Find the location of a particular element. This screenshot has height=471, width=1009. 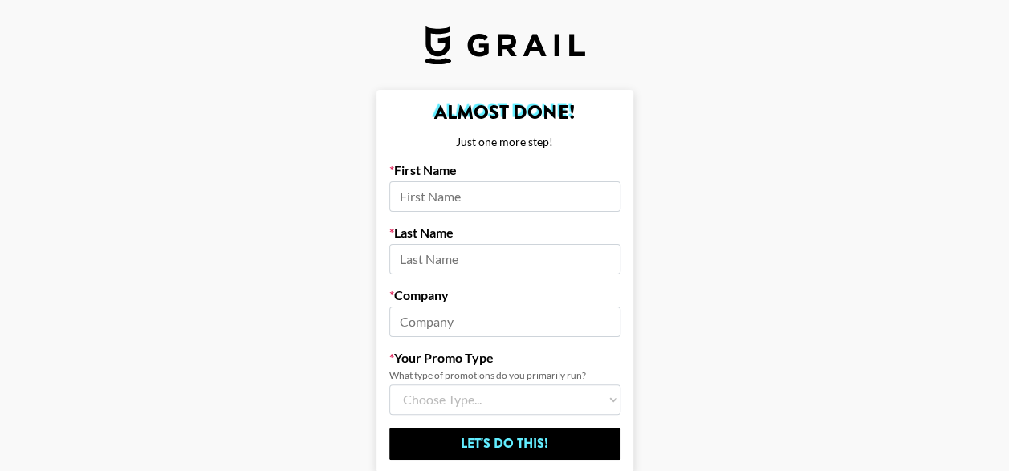

label: Company is located at coordinates (505, 295).